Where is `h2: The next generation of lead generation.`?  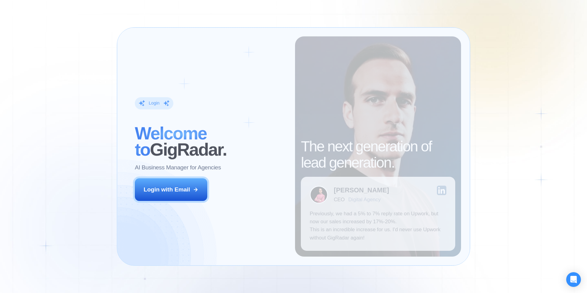
h2: The next generation of lead generation. is located at coordinates (378, 155).